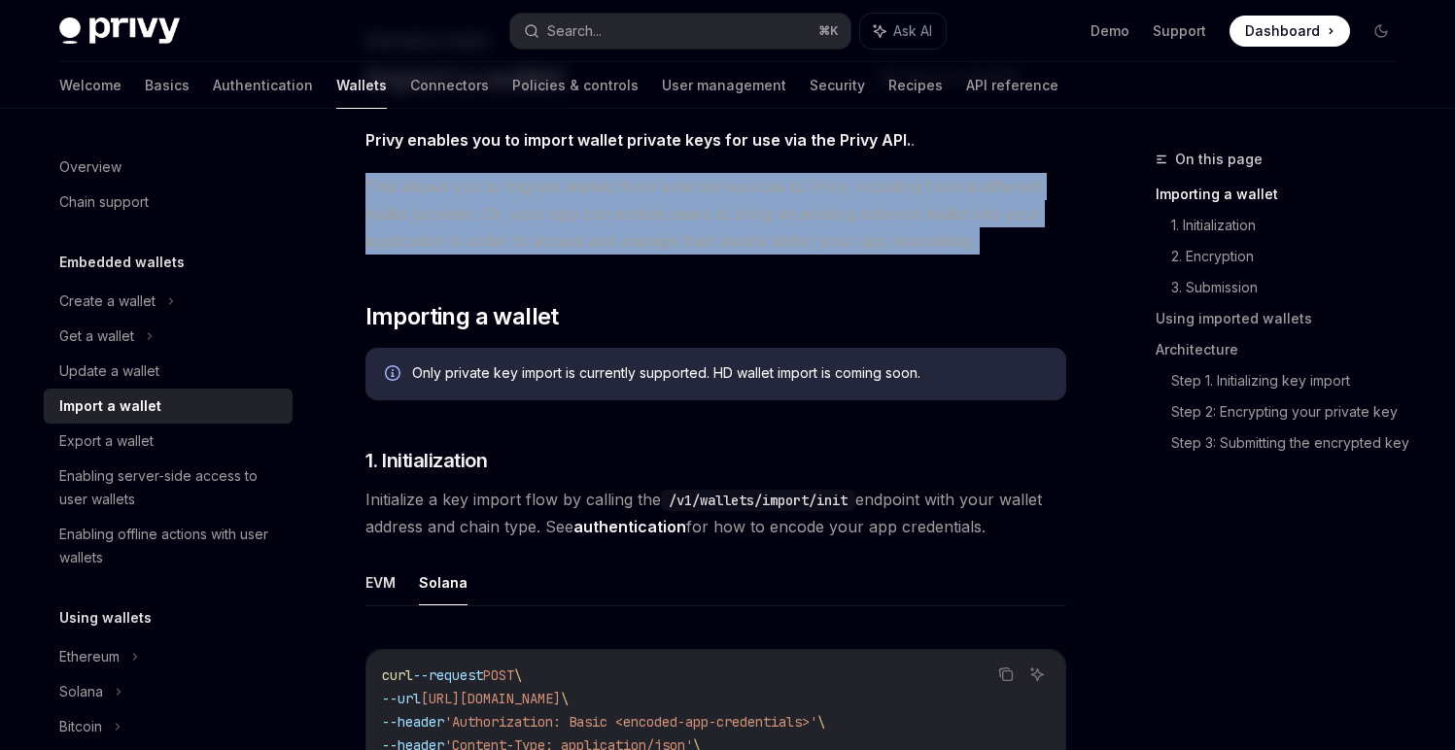 The image size is (1455, 750). What do you see at coordinates (380, 582) in the screenshot?
I see `button: EVM` at bounding box center [380, 582].